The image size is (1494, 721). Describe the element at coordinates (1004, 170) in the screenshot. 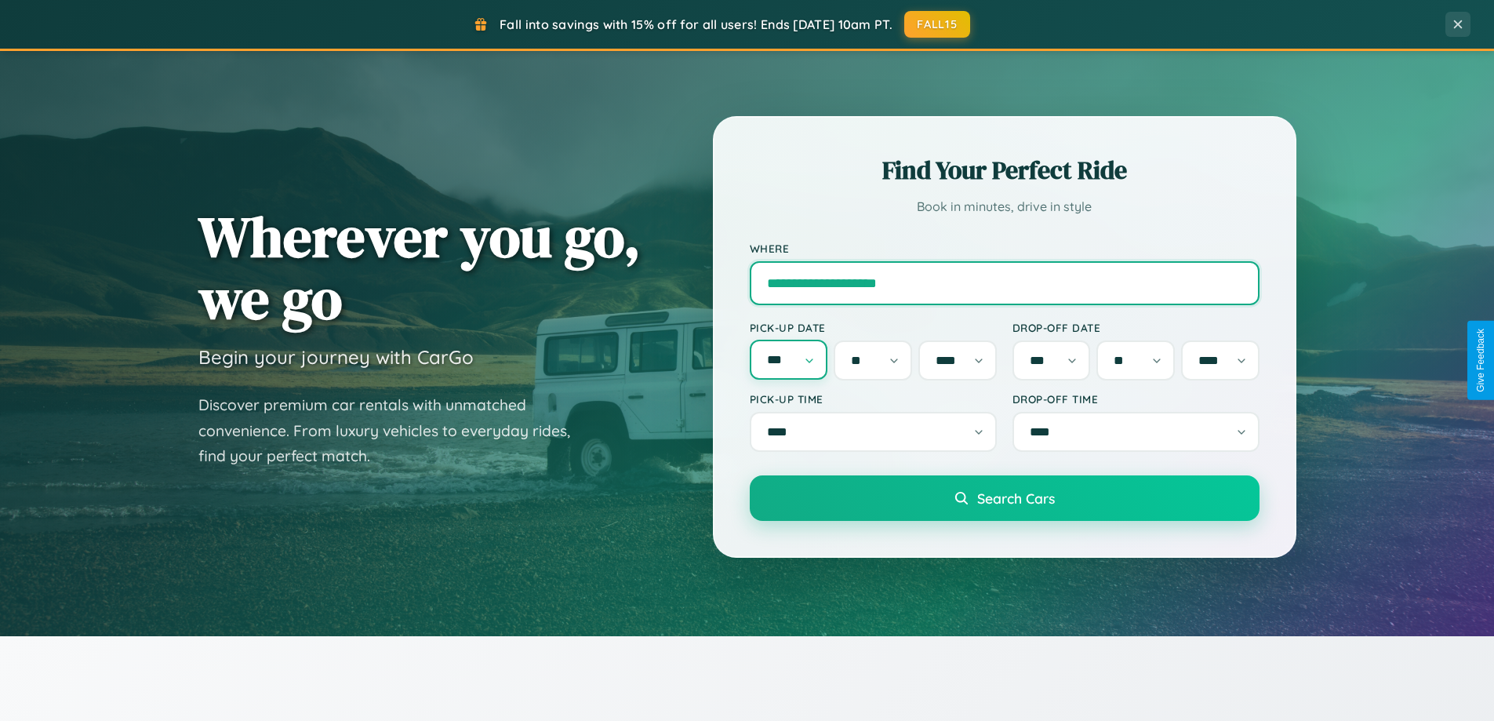

I see `h2: Find Your Perfect Ride` at that location.